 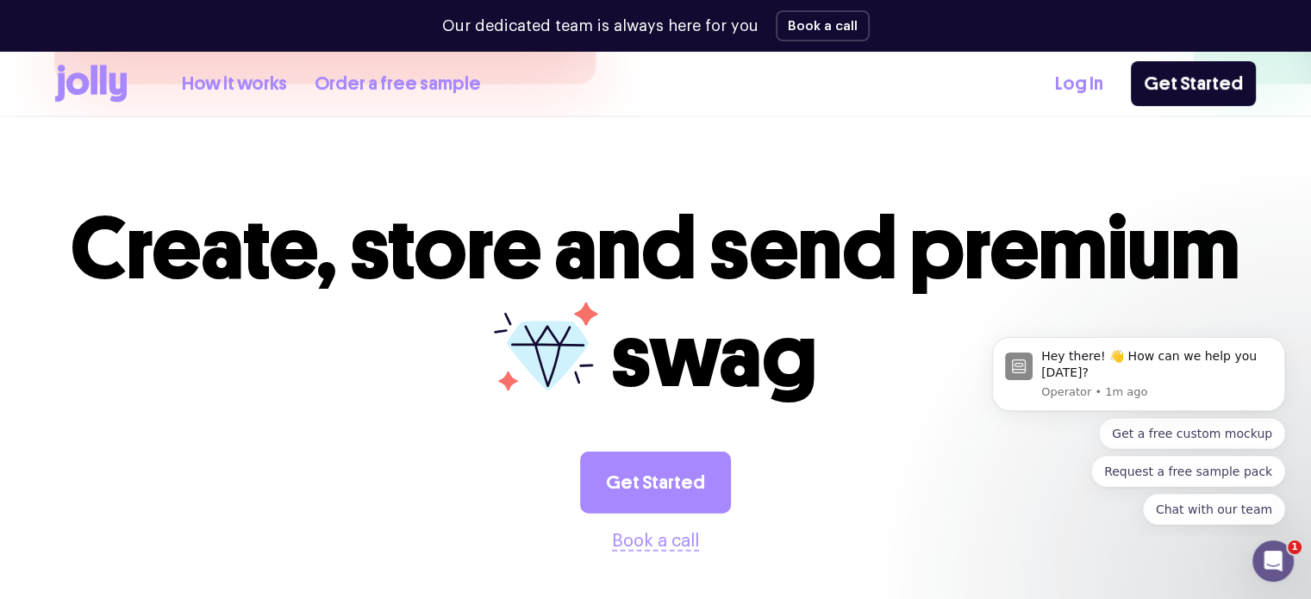 I want to click on span: Create, store and send premium, so click(x=655, y=248).